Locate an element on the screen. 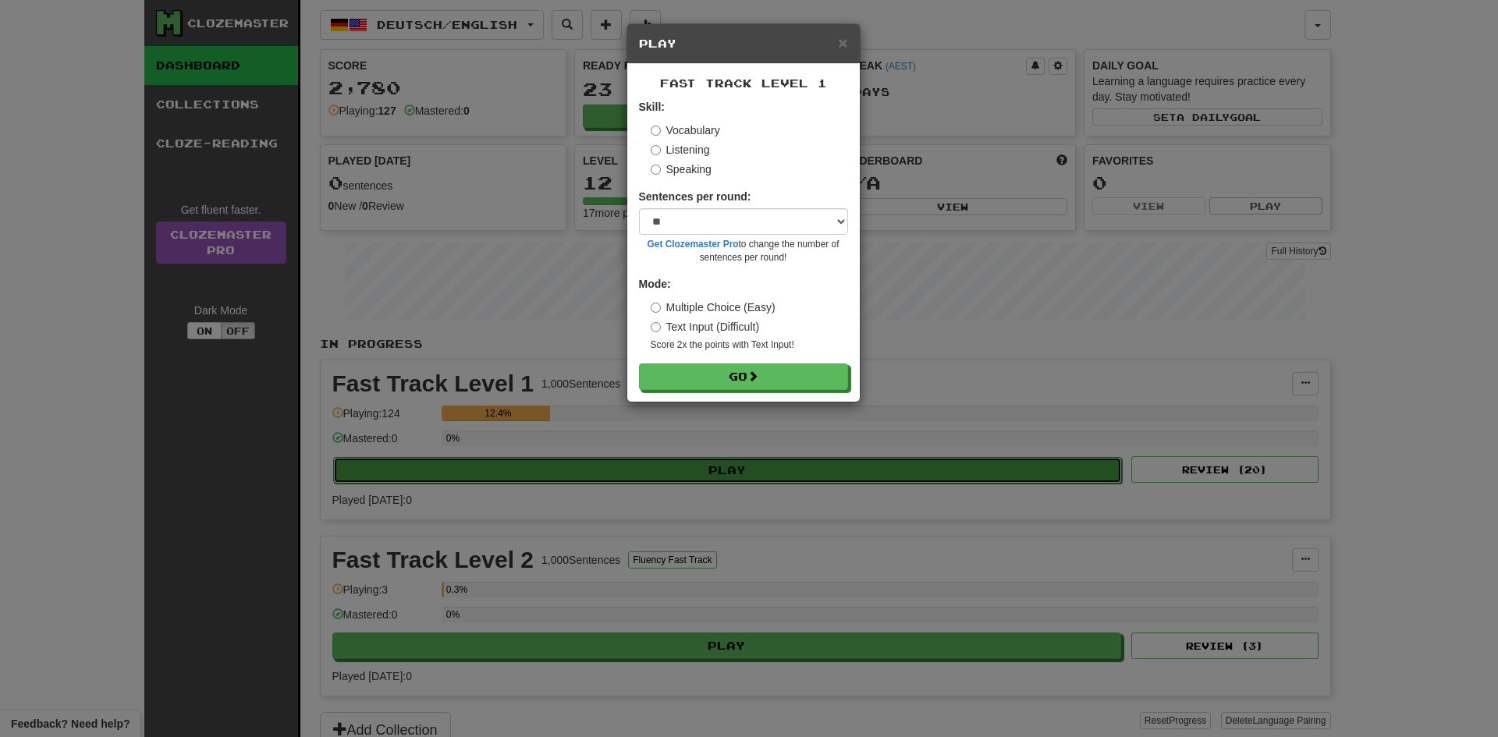  small: Score 2x the points with Text Input ! is located at coordinates (749, 345).